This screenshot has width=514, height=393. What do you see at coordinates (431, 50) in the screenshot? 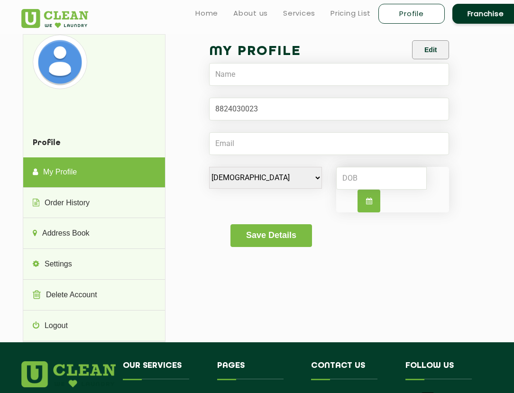
I see `button: Edit` at bounding box center [431, 50].